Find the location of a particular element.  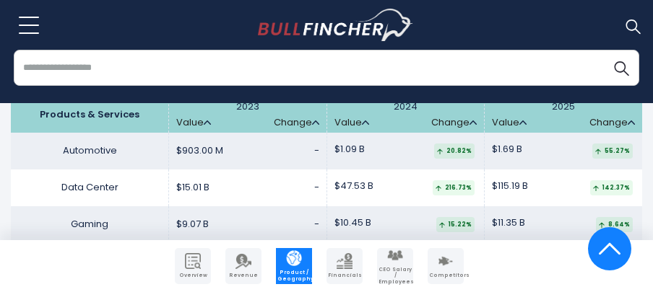

a: Go to homepage is located at coordinates (335, 25).